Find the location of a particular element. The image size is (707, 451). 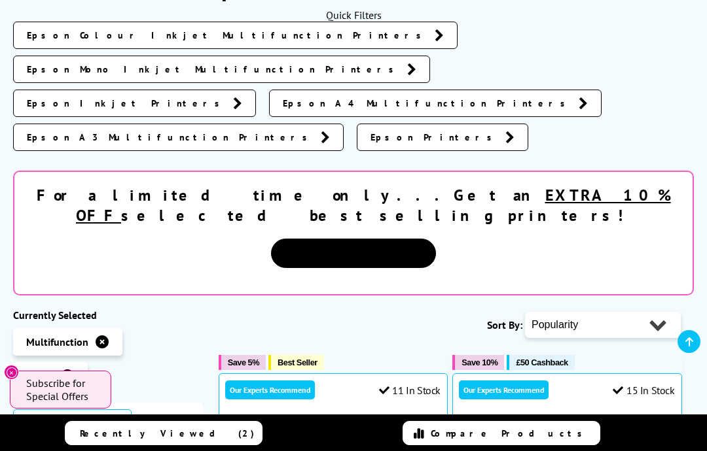

span: Save 5% is located at coordinates (243, 362).